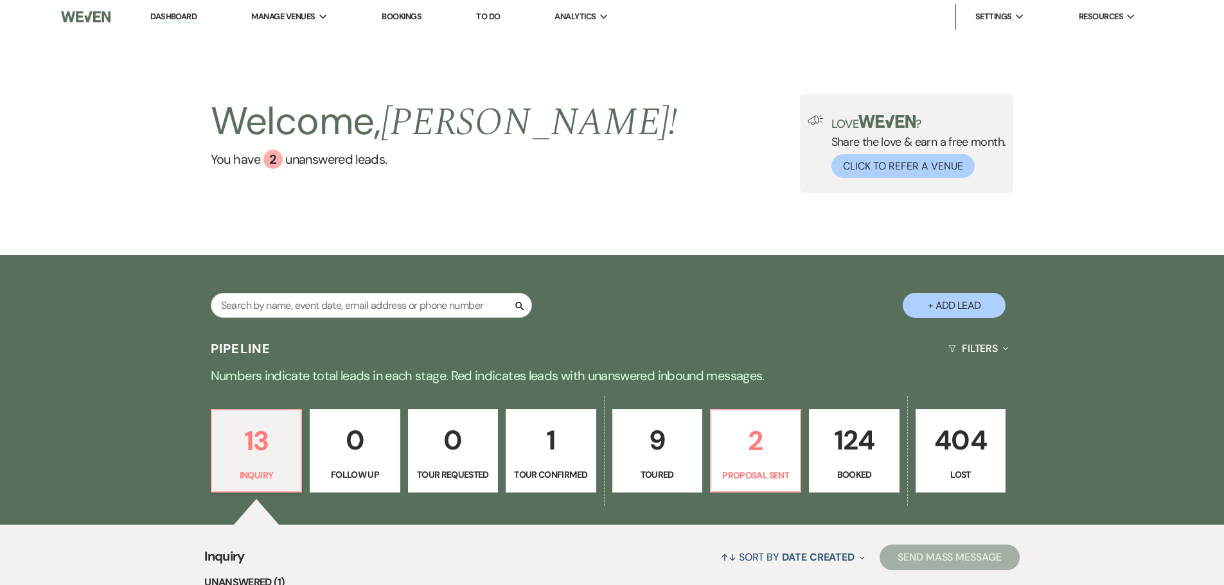 The height and width of the screenshot is (585, 1224). Describe the element at coordinates (950, 558) in the screenshot. I see `button: Send Mass Message` at that location.